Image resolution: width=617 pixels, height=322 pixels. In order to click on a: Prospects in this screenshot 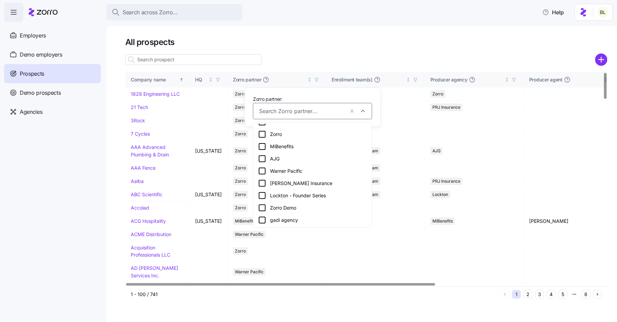, I will do `click(52, 74)`.